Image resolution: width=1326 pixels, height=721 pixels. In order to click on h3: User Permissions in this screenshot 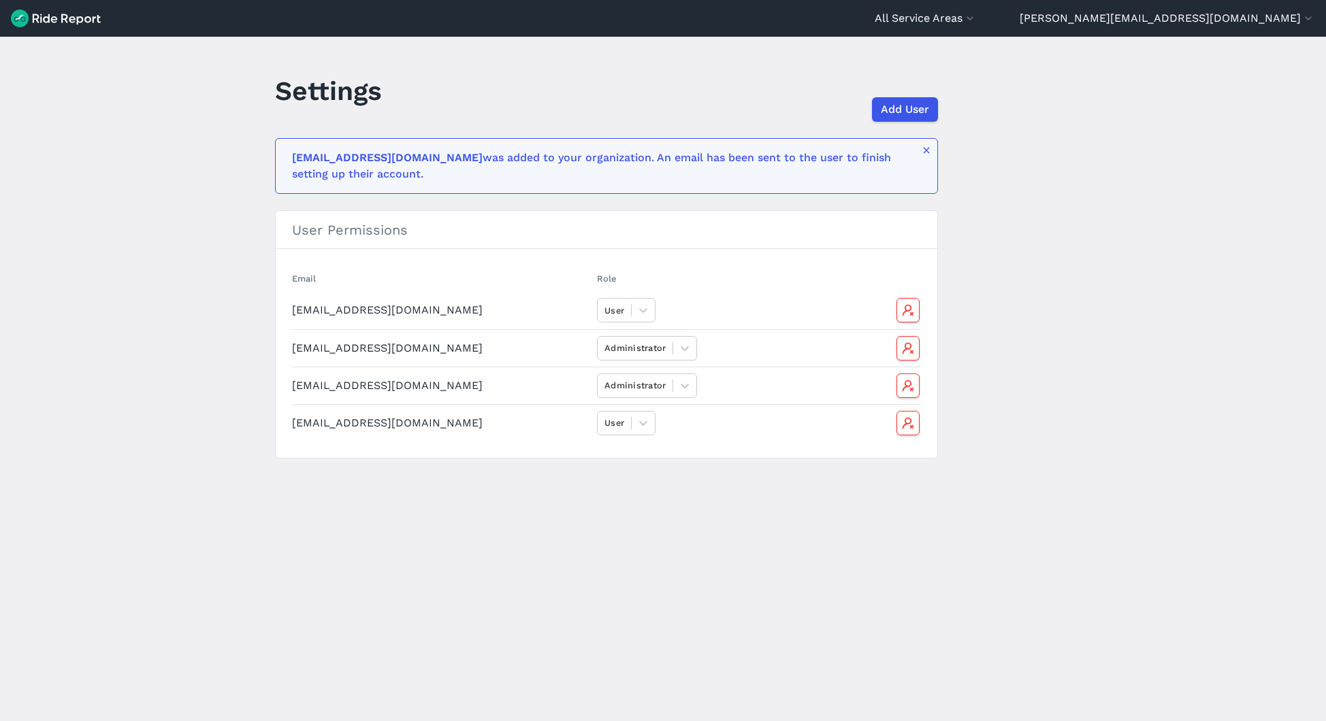, I will do `click(606, 230)`.